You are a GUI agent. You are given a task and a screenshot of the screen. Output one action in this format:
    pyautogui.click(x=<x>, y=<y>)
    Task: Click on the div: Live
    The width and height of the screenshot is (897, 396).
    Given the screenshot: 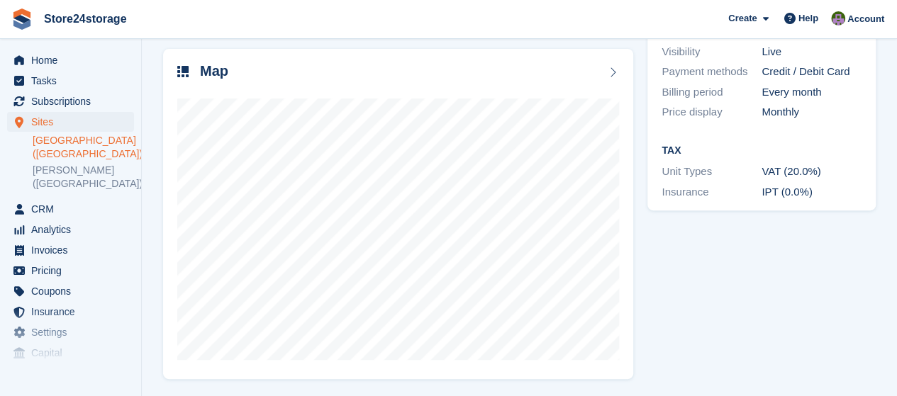 What is the action you would take?
    pyautogui.click(x=811, y=52)
    